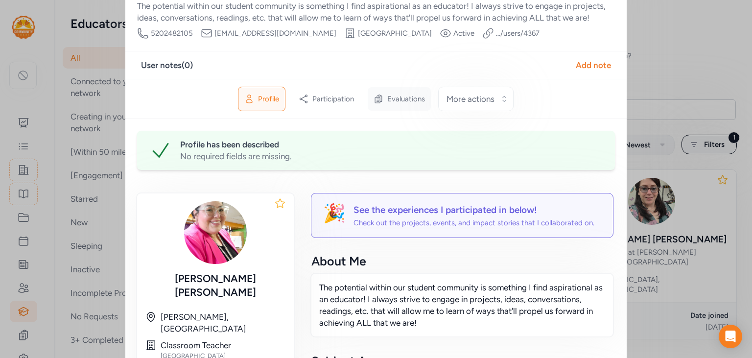 The height and width of the screenshot is (358, 752). I want to click on span: Evaluations, so click(406, 99).